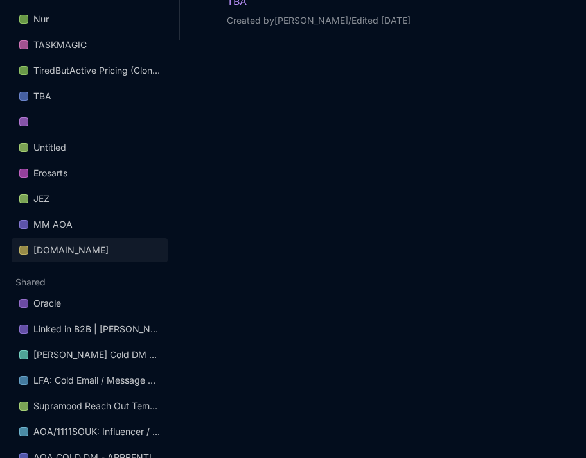 The image size is (586, 458). I want to click on a: TASKMAGIC, so click(89, 45).